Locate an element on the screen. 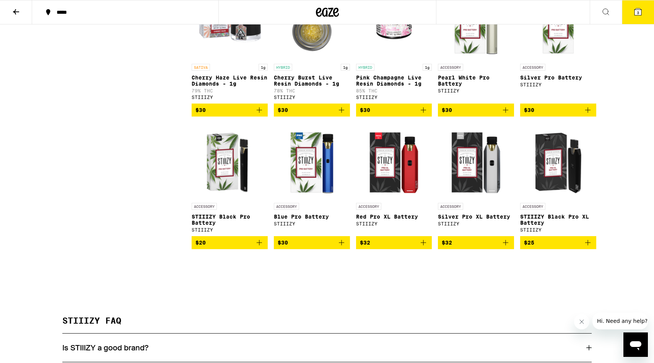 Image resolution: width=654 pixels, height=363 pixels. a: Open page for Red Pro XL Battery from STIIIZY is located at coordinates (394, 179).